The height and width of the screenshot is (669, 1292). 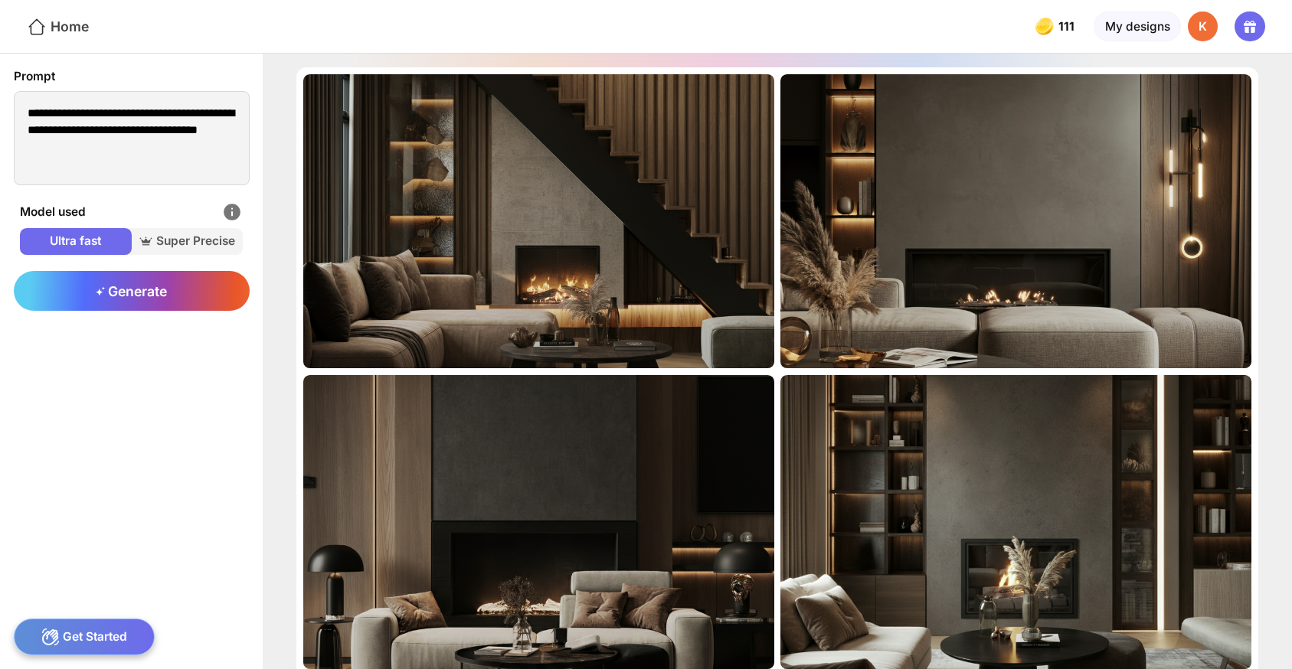 What do you see at coordinates (1136, 27) in the screenshot?
I see `div: My designs` at bounding box center [1136, 27].